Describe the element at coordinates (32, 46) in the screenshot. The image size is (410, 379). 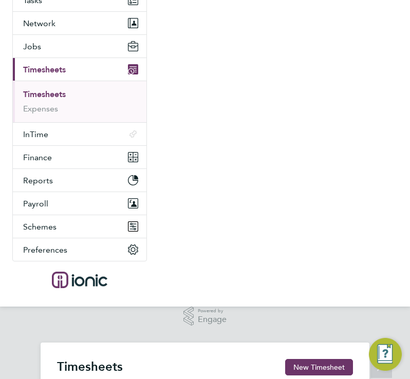
I see `span: Jobs` at that location.